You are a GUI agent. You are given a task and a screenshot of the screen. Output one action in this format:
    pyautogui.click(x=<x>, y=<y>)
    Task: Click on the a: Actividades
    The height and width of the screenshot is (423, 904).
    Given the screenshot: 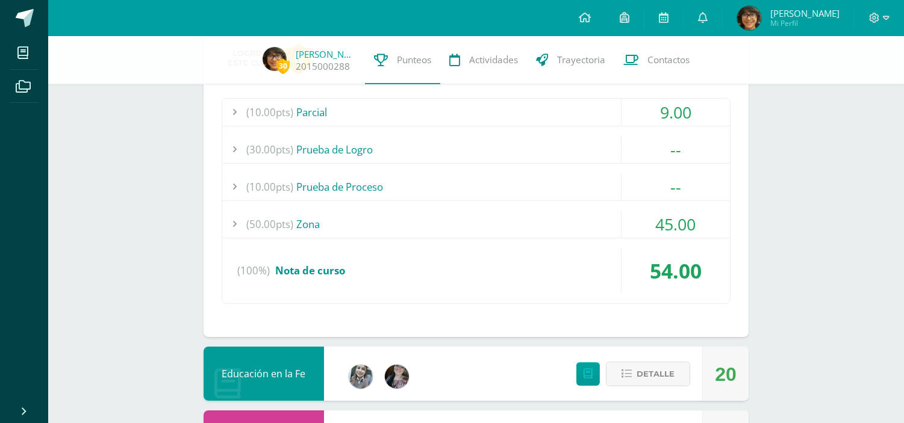 What is the action you would take?
    pyautogui.click(x=484, y=60)
    